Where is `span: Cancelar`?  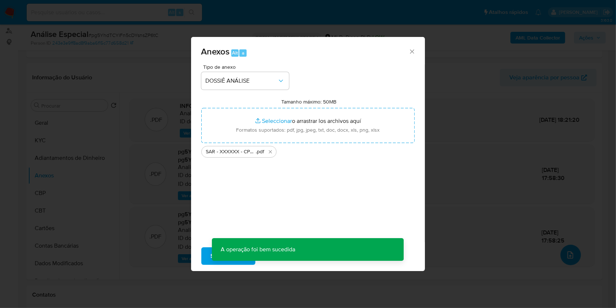 span: Cancelar is located at coordinates (280, 256).